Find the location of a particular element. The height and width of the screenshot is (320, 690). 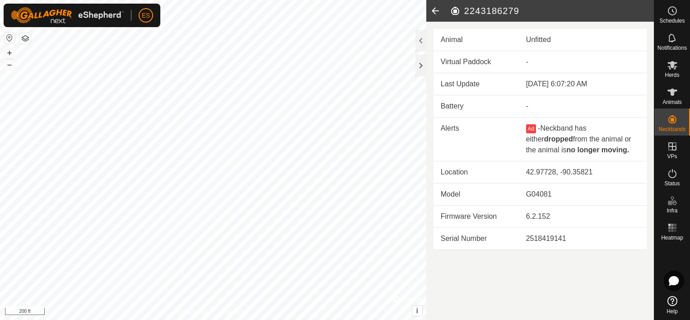

span: Neckbands is located at coordinates (672, 129).